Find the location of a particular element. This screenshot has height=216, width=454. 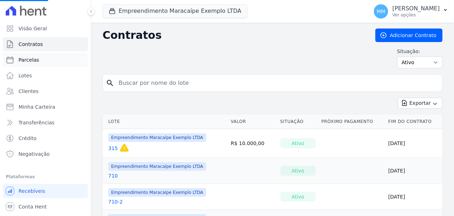

button: Empreendimento Maracaípe Exemplo LTDA is located at coordinates (175, 11).